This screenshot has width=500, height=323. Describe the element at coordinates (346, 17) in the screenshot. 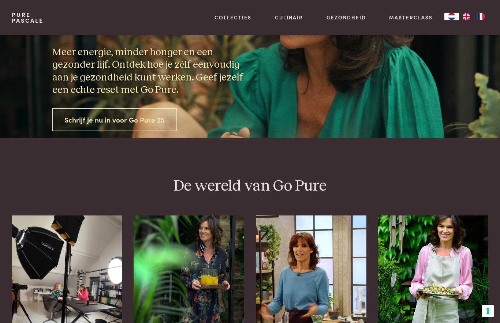

I see `a: Gezondheid` at that location.